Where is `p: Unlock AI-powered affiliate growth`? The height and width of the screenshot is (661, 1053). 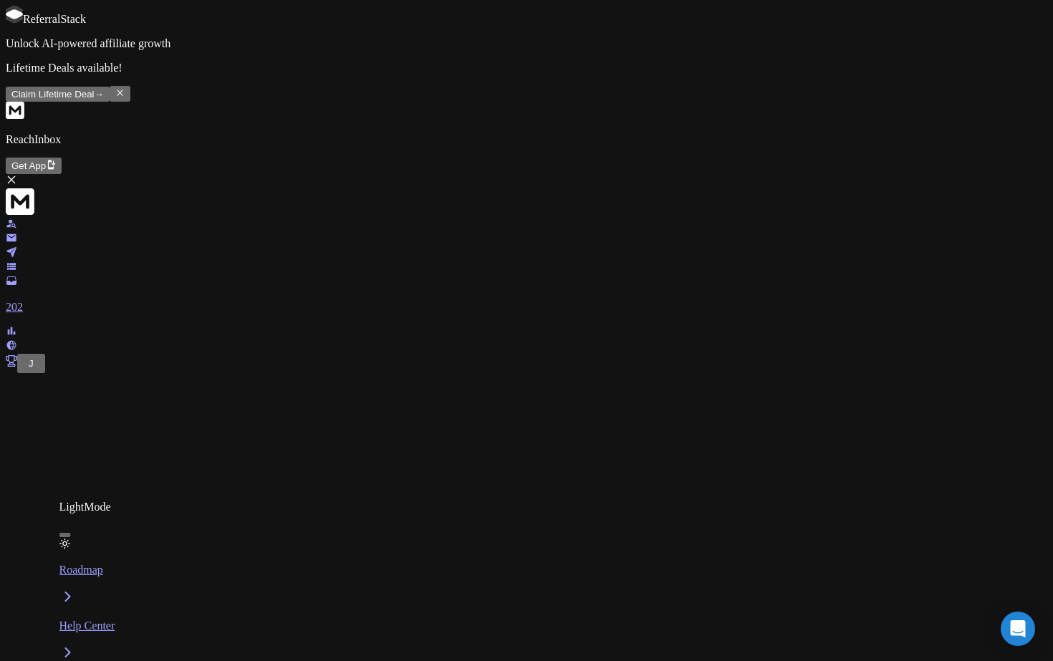
p: Unlock AI-powered affiliate growth is located at coordinates (526, 44).